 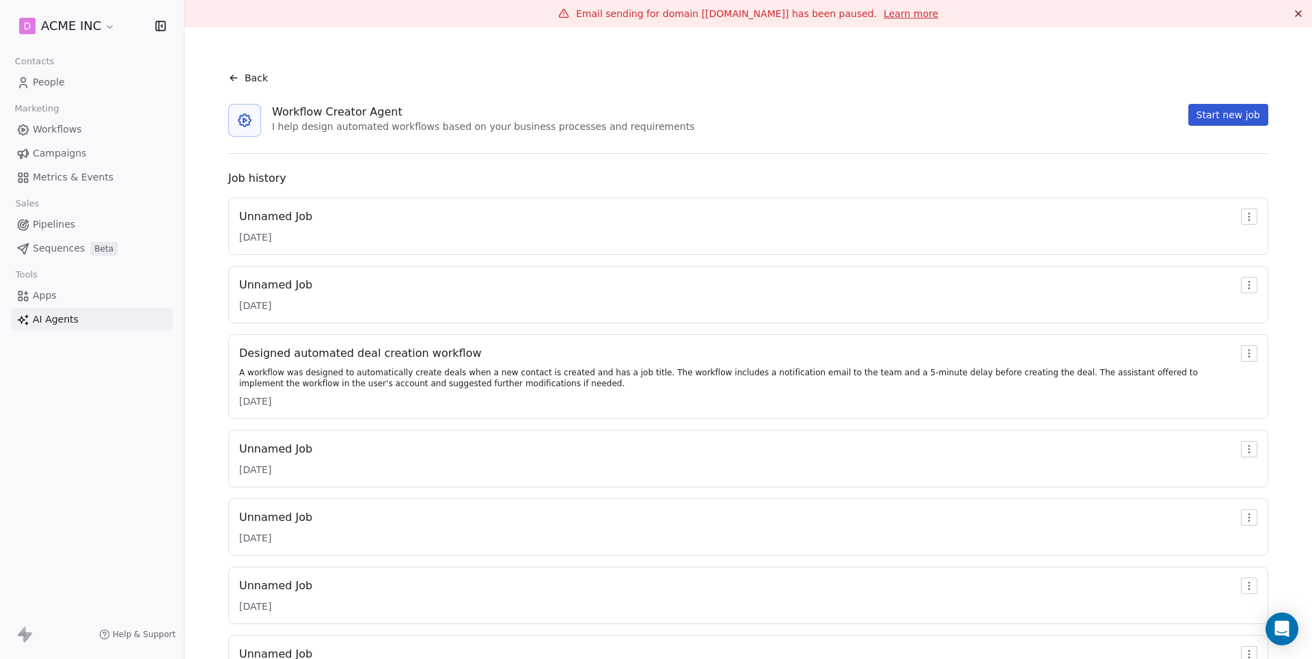 I want to click on span: Campaigns, so click(x=59, y=153).